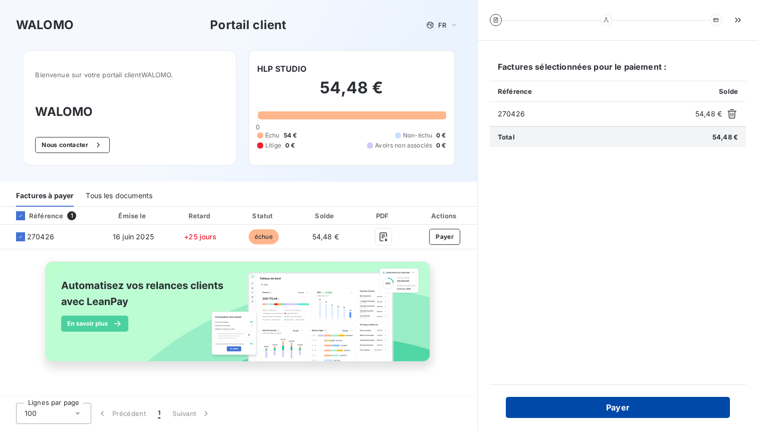  What do you see at coordinates (515, 91) in the screenshot?
I see `span: Référence` at bounding box center [515, 91].